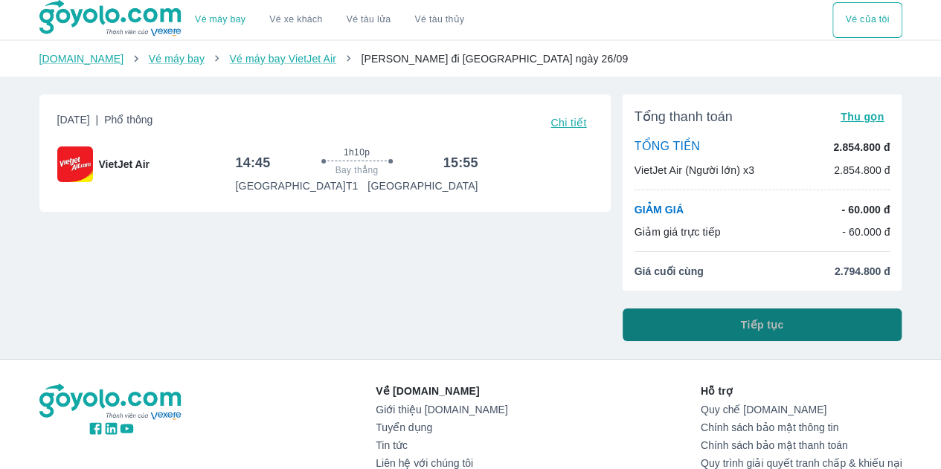 The height and width of the screenshot is (469, 941). Describe the element at coordinates (357, 170) in the screenshot. I see `span: Bay thẳng` at that location.